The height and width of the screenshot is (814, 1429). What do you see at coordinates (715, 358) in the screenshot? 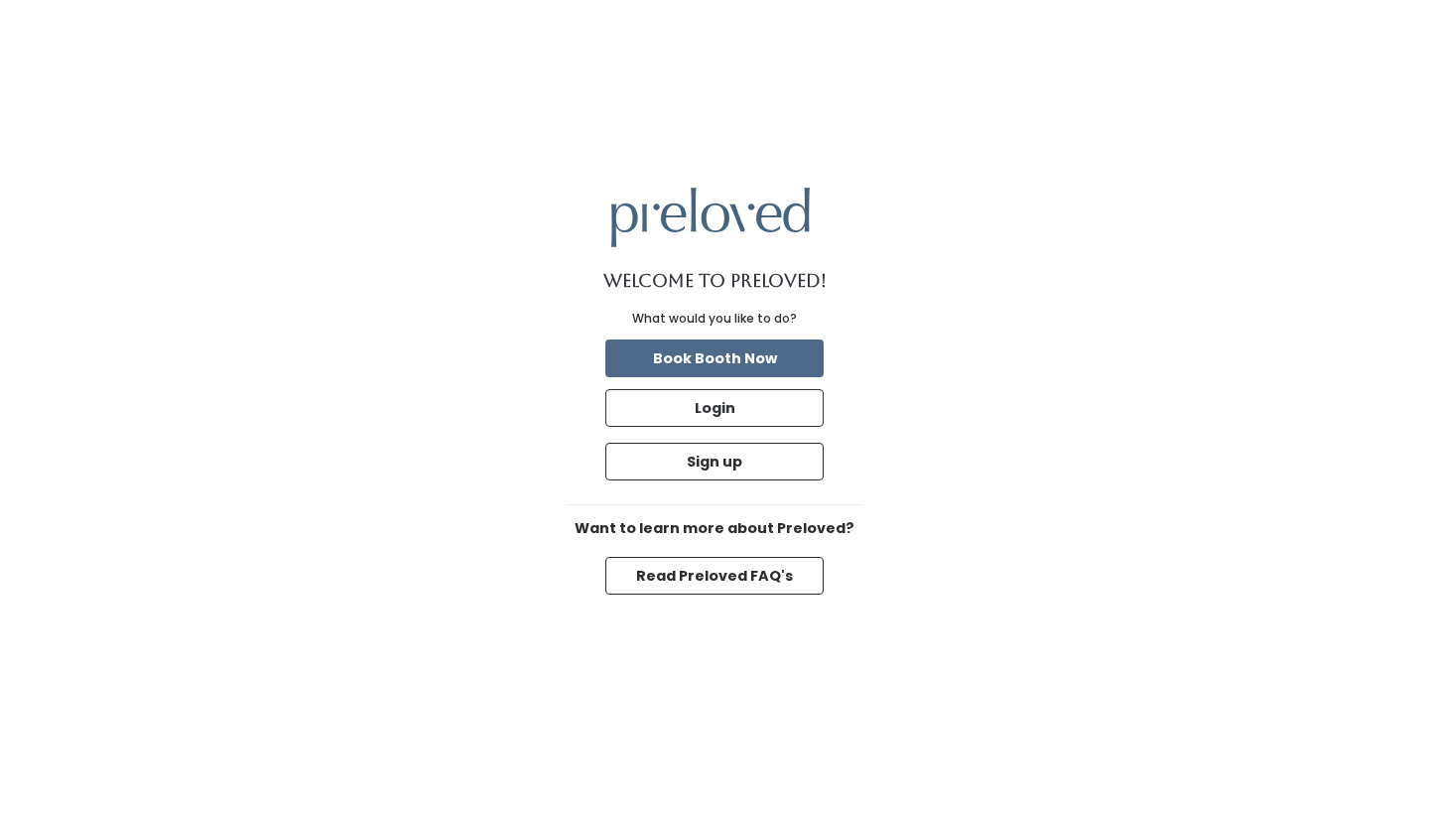
I see `button: Book Booth Now` at bounding box center [715, 358].